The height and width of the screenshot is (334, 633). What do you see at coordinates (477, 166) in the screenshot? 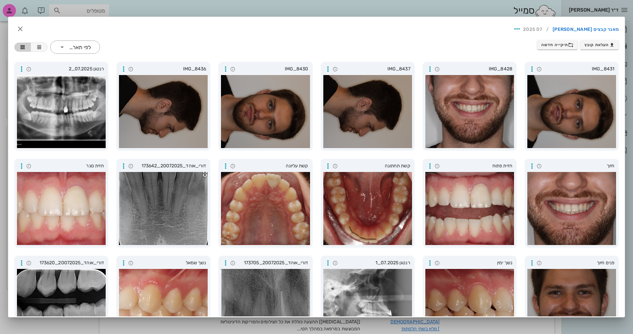
I see `span: חזית פתוח` at bounding box center [477, 166].